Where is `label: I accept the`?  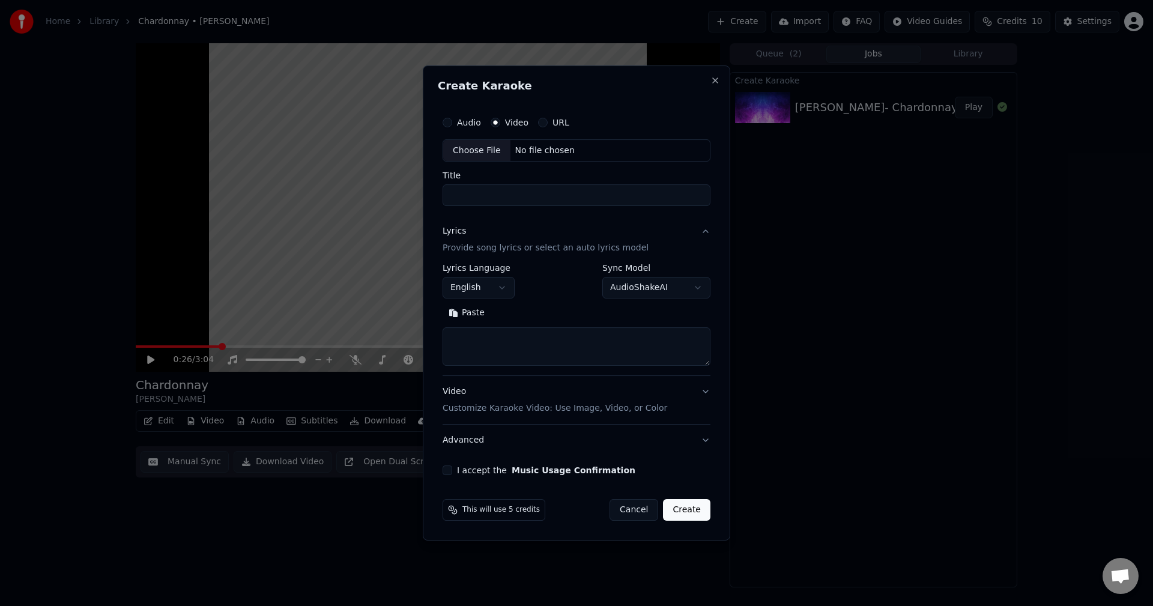 label: I accept the is located at coordinates (546, 470).